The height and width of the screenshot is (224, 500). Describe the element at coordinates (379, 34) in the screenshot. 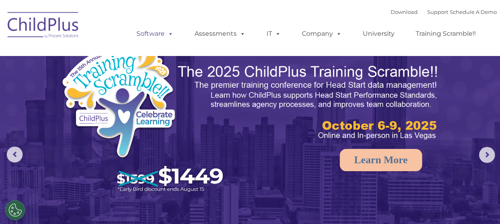

I see `a: University` at that location.